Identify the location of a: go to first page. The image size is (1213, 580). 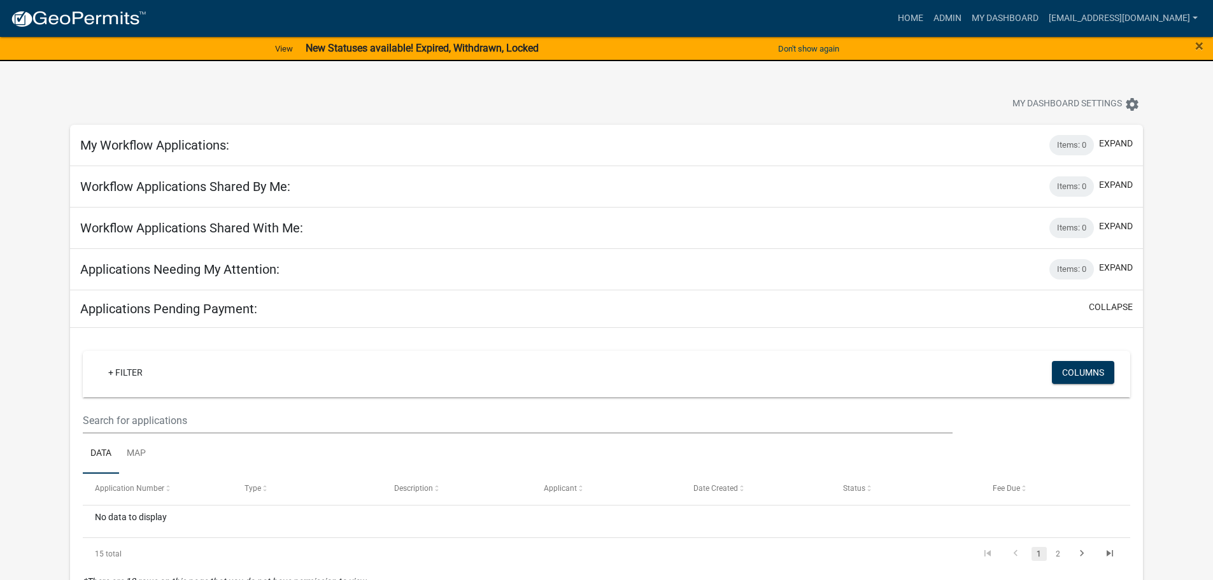
(988, 554).